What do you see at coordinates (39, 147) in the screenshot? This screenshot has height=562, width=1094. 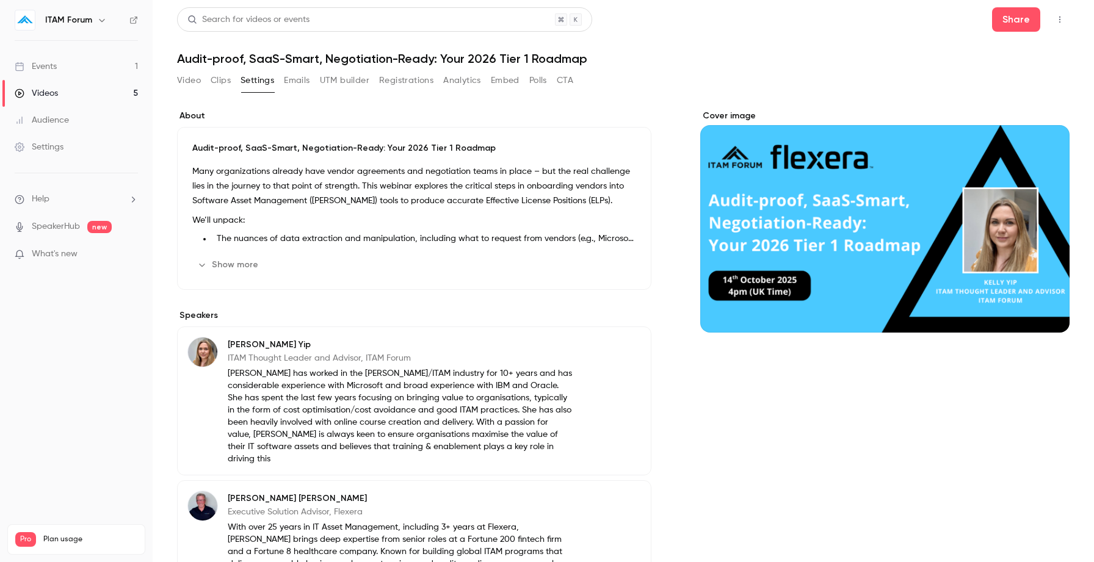 I see `div: Settings` at bounding box center [39, 147].